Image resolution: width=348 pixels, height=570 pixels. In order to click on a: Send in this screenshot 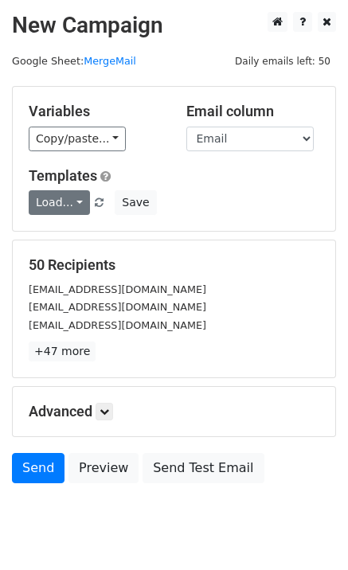, I will do `click(38, 468)`.